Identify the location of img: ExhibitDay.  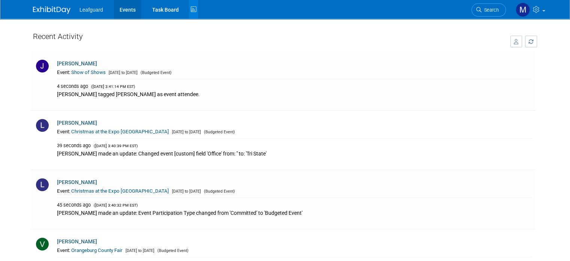
(52, 10).